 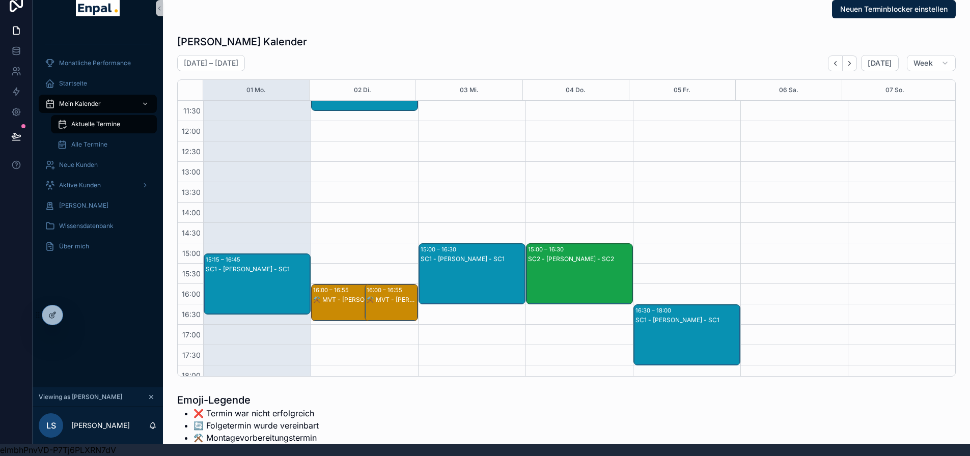 I want to click on span: Neuen Terminblocker einstellen, so click(x=894, y=9).